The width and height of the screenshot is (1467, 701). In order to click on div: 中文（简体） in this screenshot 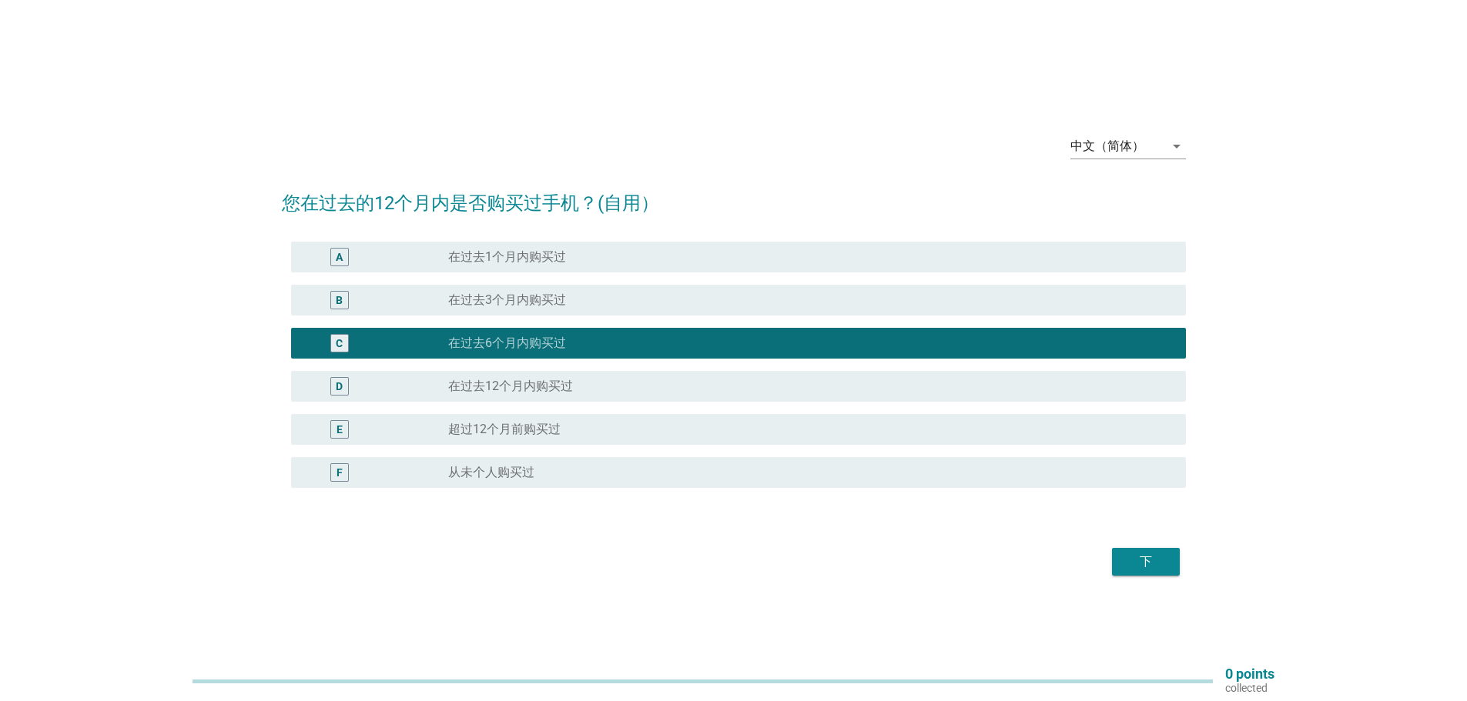, I will do `click(1107, 146)`.